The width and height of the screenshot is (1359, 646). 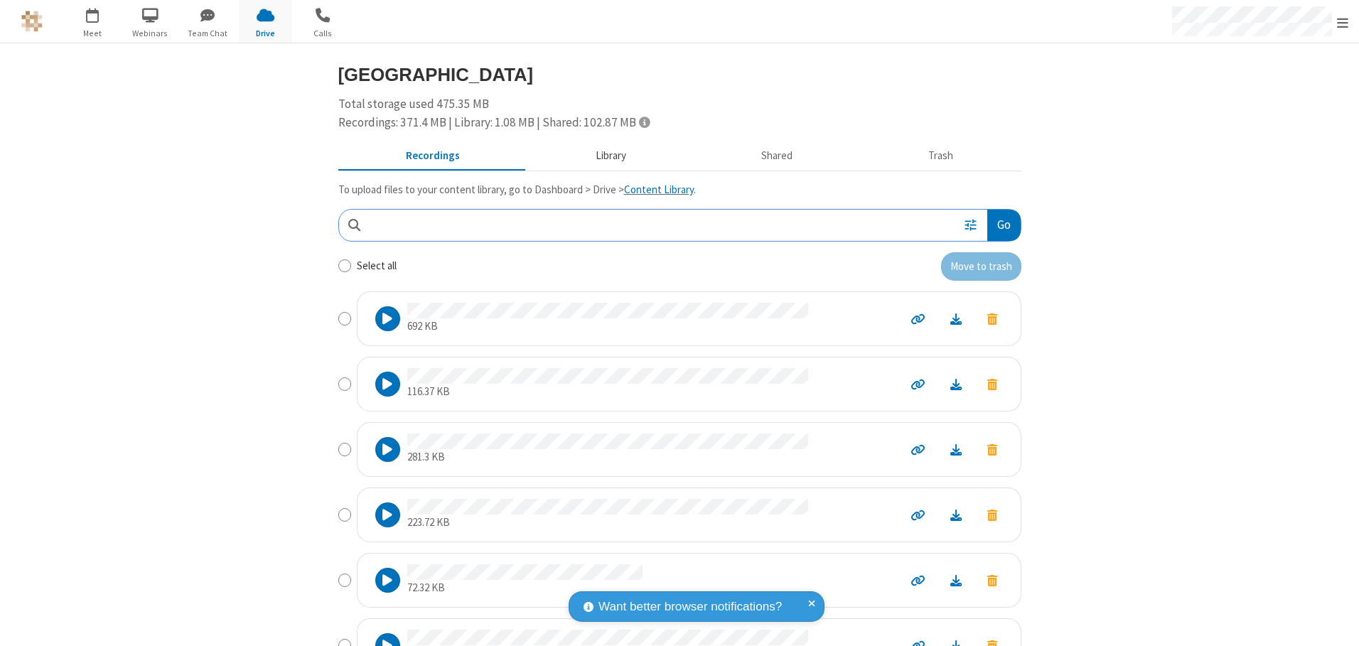 I want to click on span: Want better browser notifications?, so click(x=690, y=607).